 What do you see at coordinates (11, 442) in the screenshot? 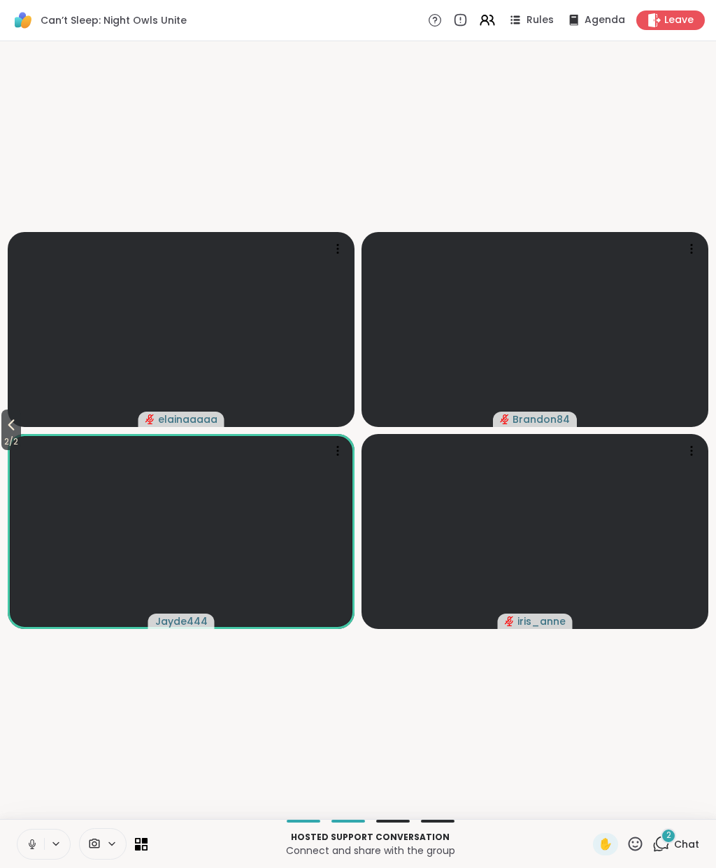
I see `span: 2 / 2` at bounding box center [11, 442].